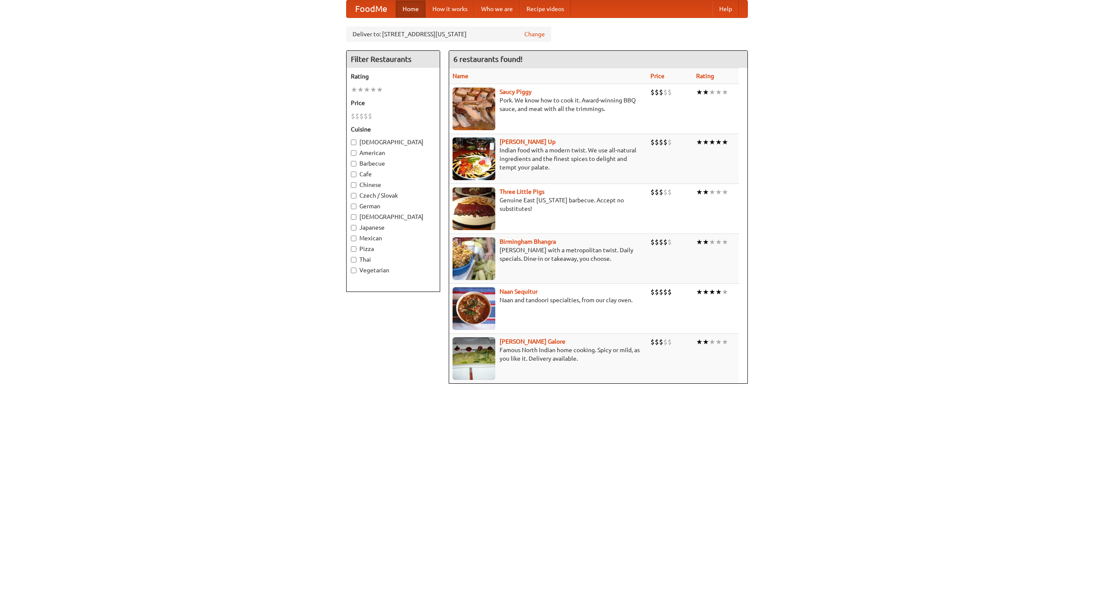 Image resolution: width=1094 pixels, height=604 pixels. What do you see at coordinates (705, 76) in the screenshot?
I see `a: Rating` at bounding box center [705, 76].